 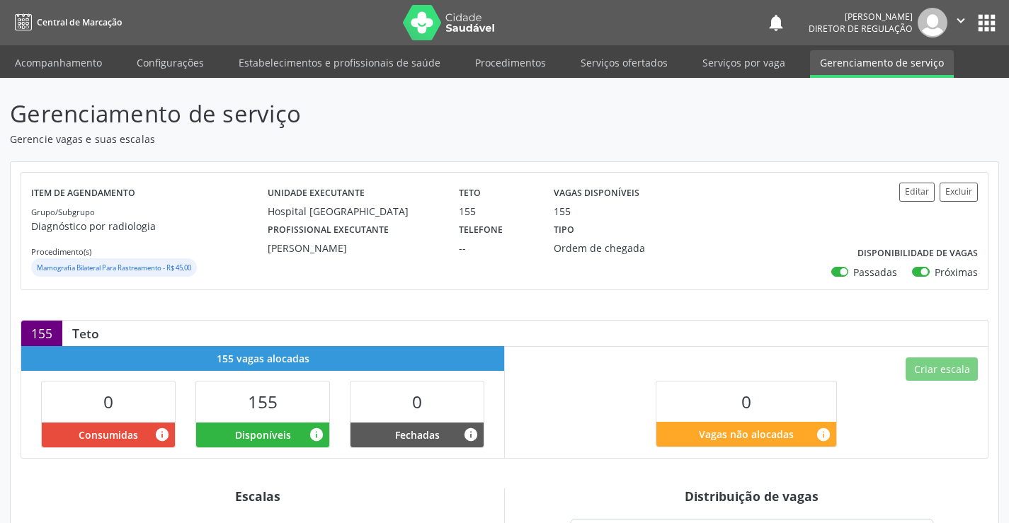 I want to click on img: img, so click(x=933, y=23).